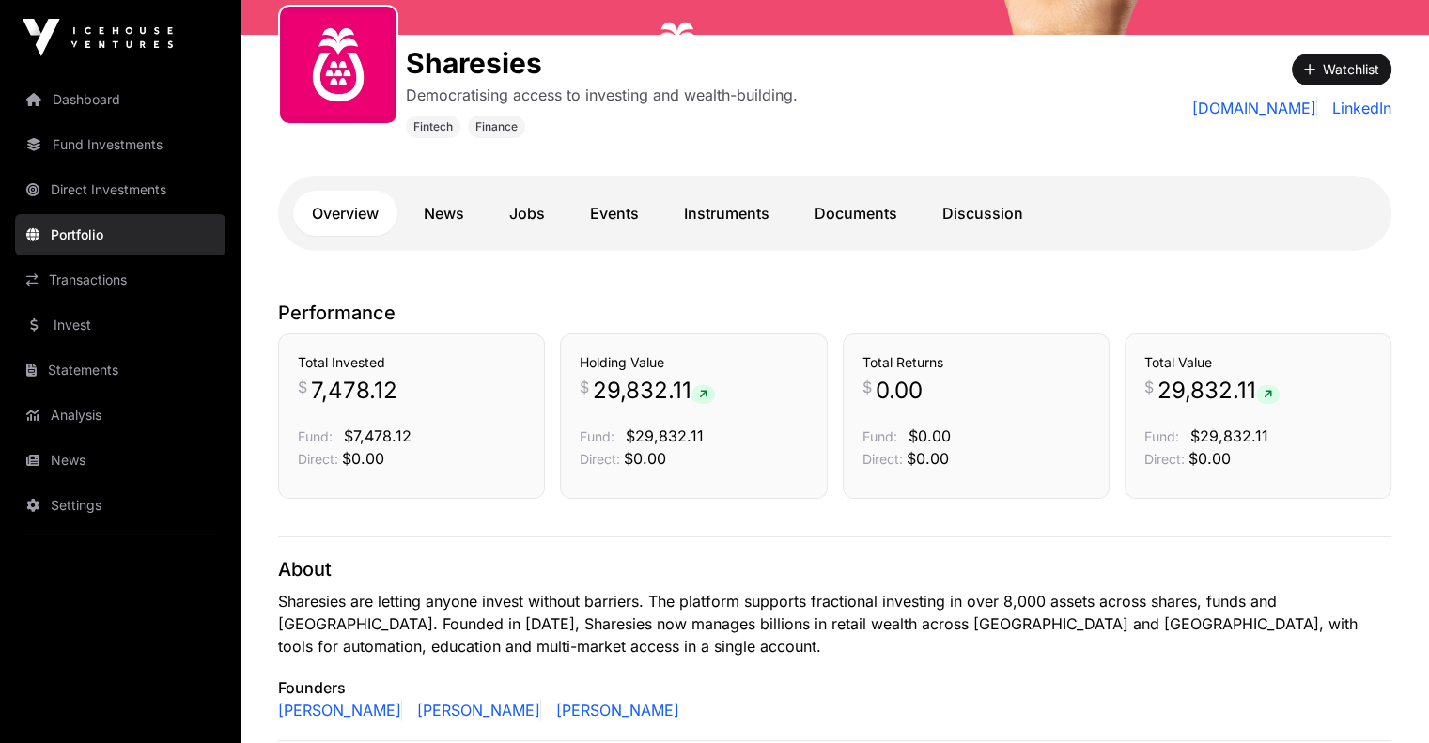 The height and width of the screenshot is (743, 1429). What do you see at coordinates (120, 280) in the screenshot?
I see `a: Transactions` at bounding box center [120, 280].